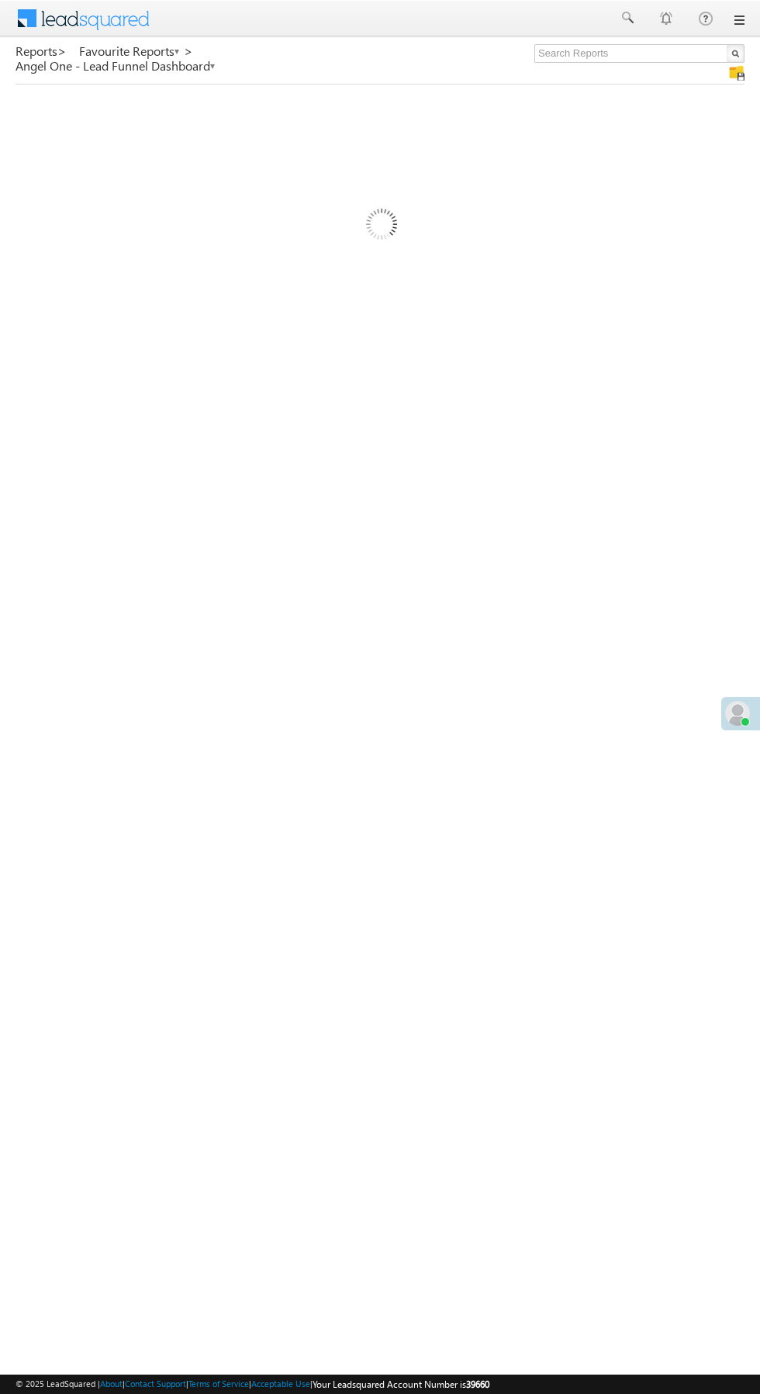  Describe the element at coordinates (281, 1383) in the screenshot. I see `a: Acceptable Use` at that location.